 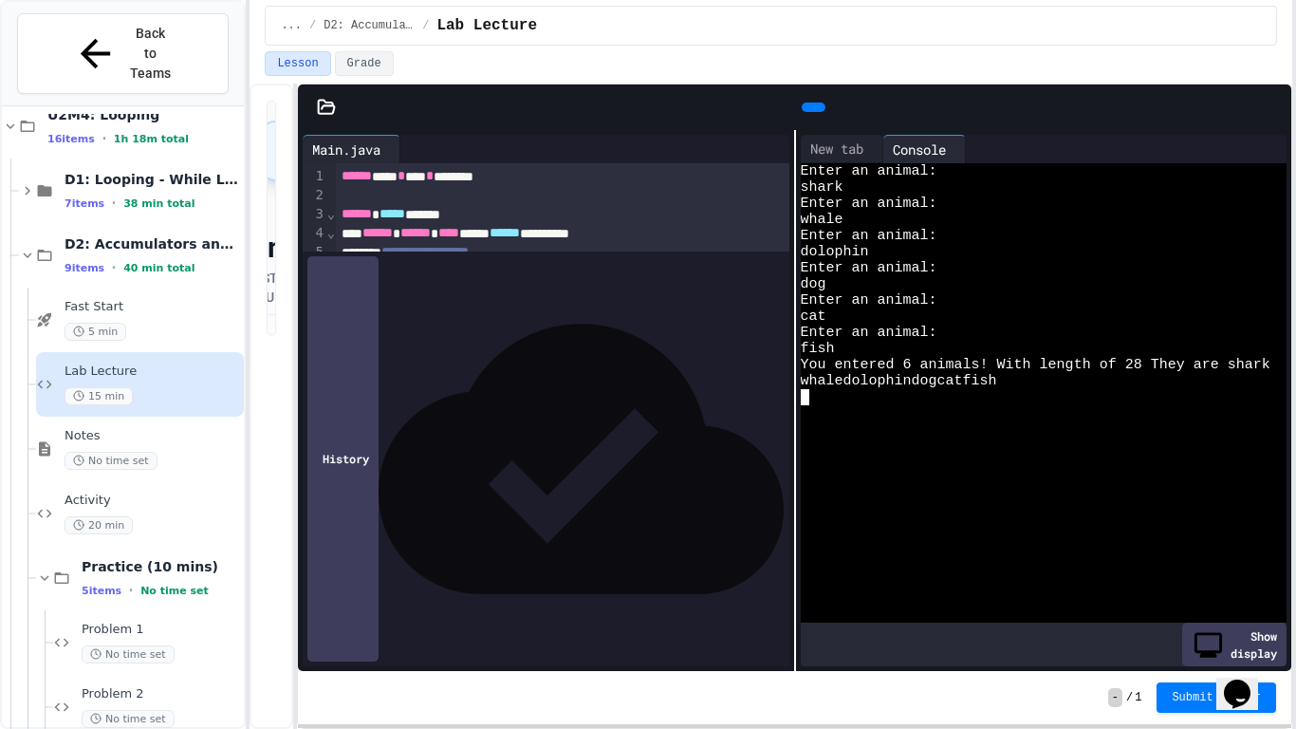 I want to click on span: 5 items, so click(x=102, y=590).